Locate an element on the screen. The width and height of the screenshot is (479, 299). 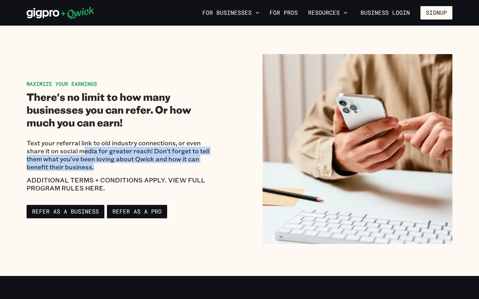
span: Maximize your earnings is located at coordinates (62, 84).